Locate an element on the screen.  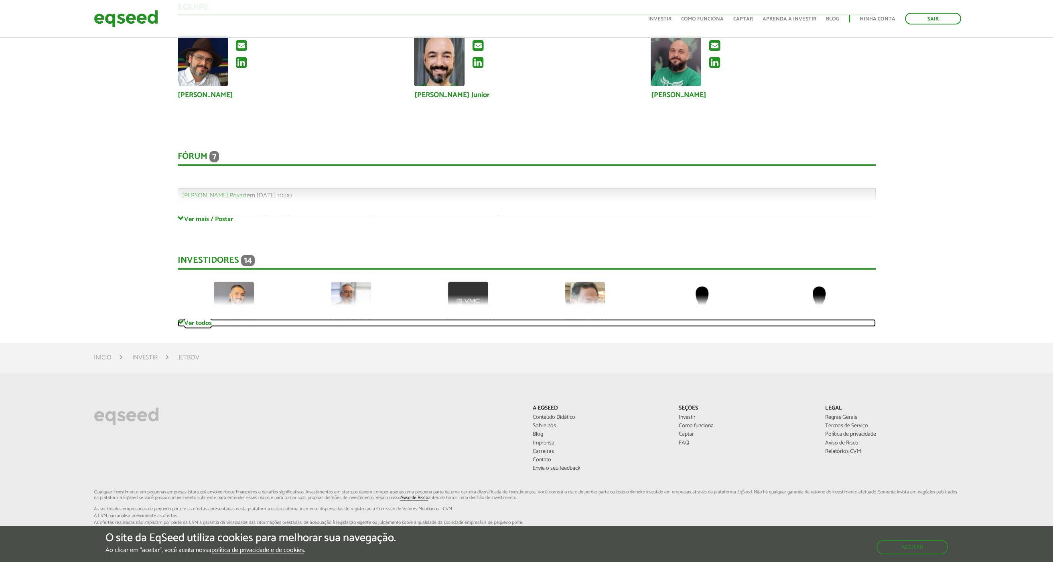
a: Aprenda a investir is located at coordinates (789, 19).